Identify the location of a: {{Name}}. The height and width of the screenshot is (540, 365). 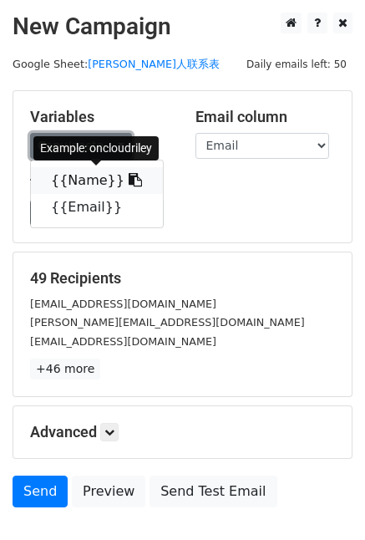
(97, 180).